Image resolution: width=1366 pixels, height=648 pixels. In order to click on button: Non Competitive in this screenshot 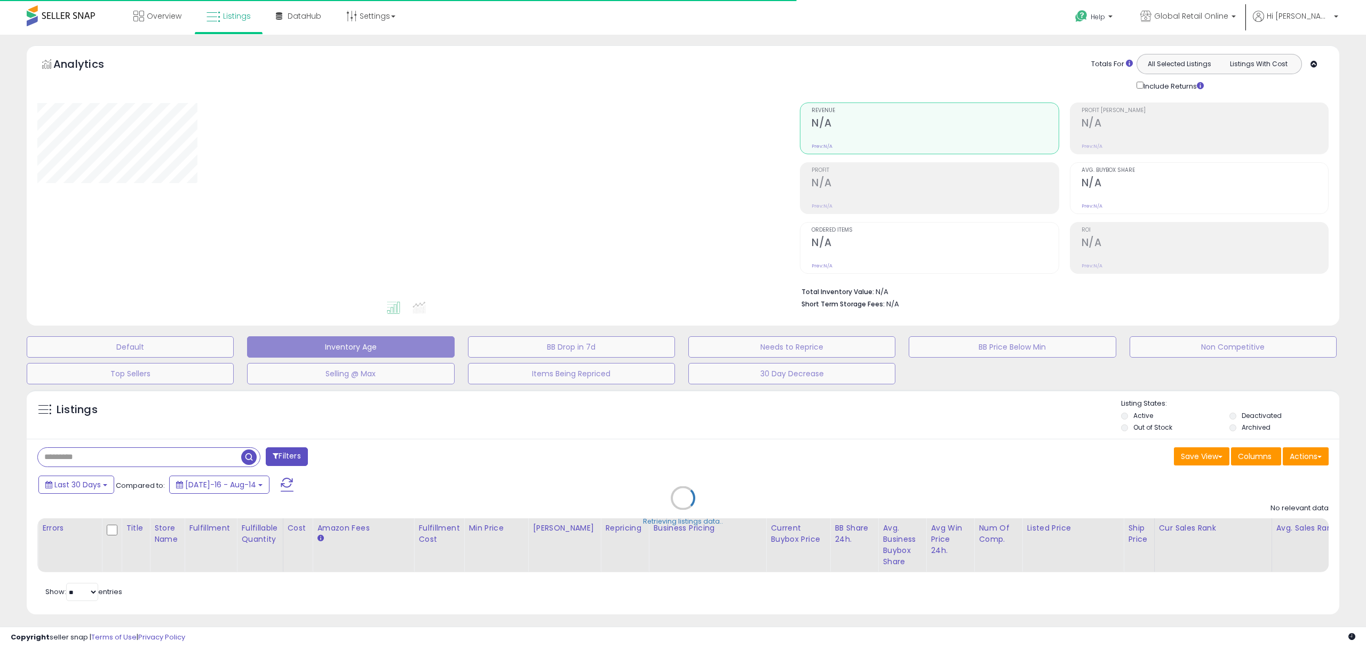, I will do `click(1233, 347)`.